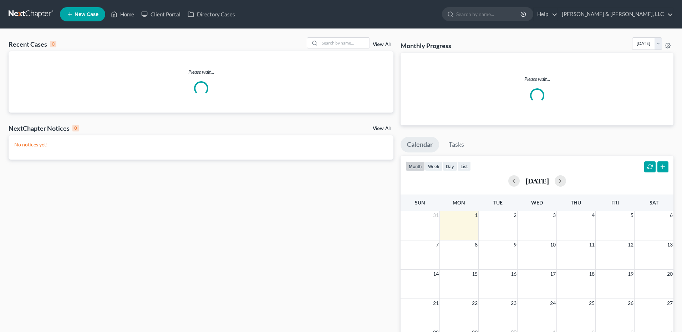  What do you see at coordinates (475, 274) in the screenshot?
I see `span: 15` at bounding box center [475, 274].